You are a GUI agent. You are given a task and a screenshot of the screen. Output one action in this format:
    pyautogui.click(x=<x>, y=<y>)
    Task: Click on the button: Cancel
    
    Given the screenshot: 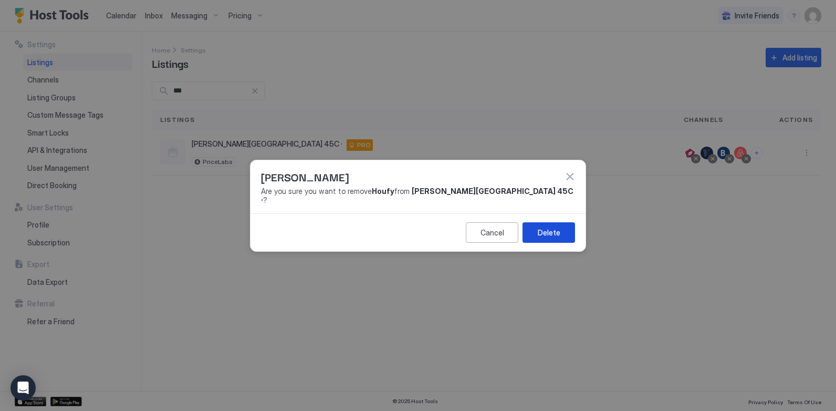 What is the action you would take?
    pyautogui.click(x=492, y=232)
    